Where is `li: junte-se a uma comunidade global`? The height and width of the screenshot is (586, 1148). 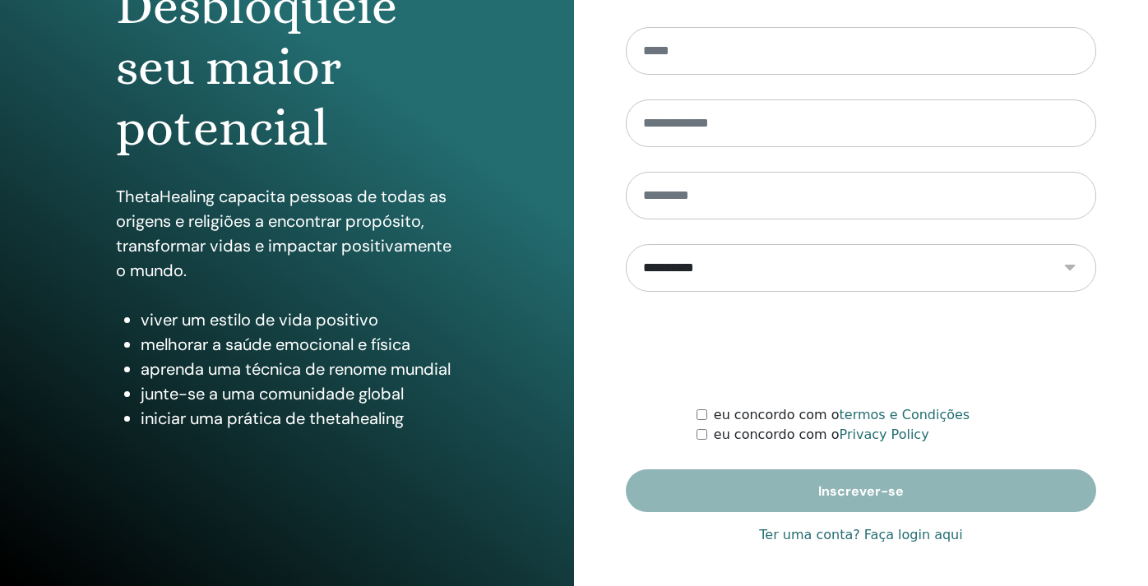
li: junte-se a uma comunidade global is located at coordinates (299, 394).